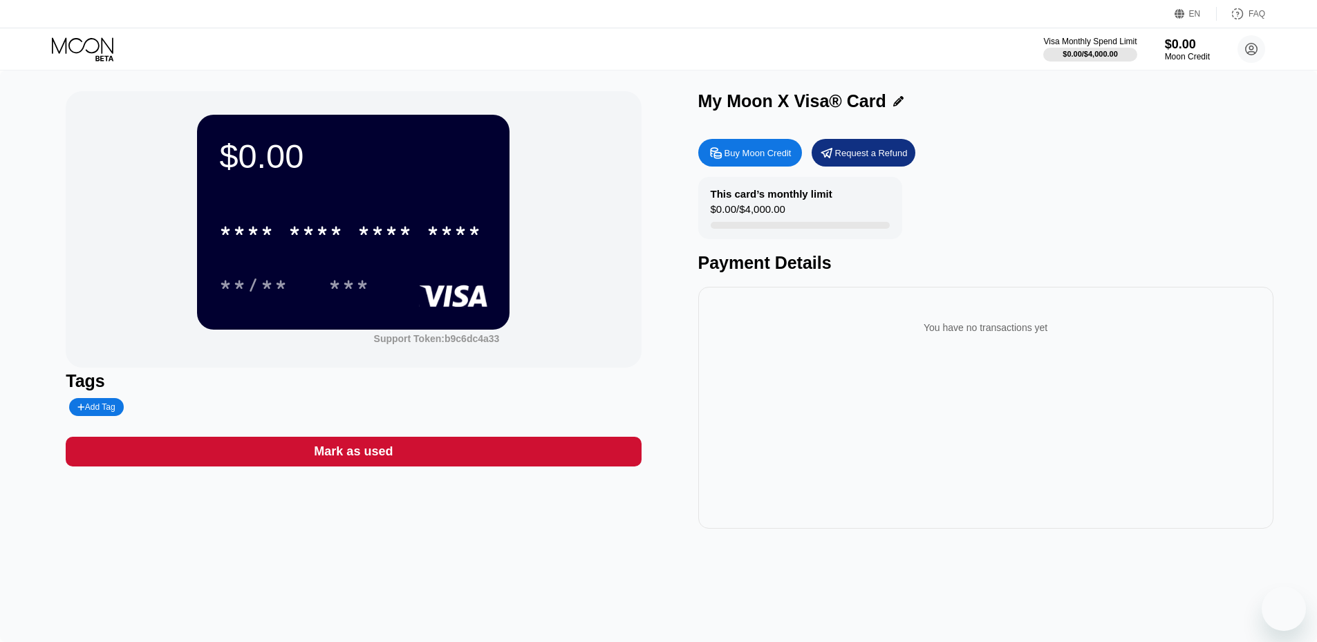 The image size is (1317, 642). What do you see at coordinates (437, 339) in the screenshot?
I see `div: Support Token:b9c6dc4a33` at bounding box center [437, 339].